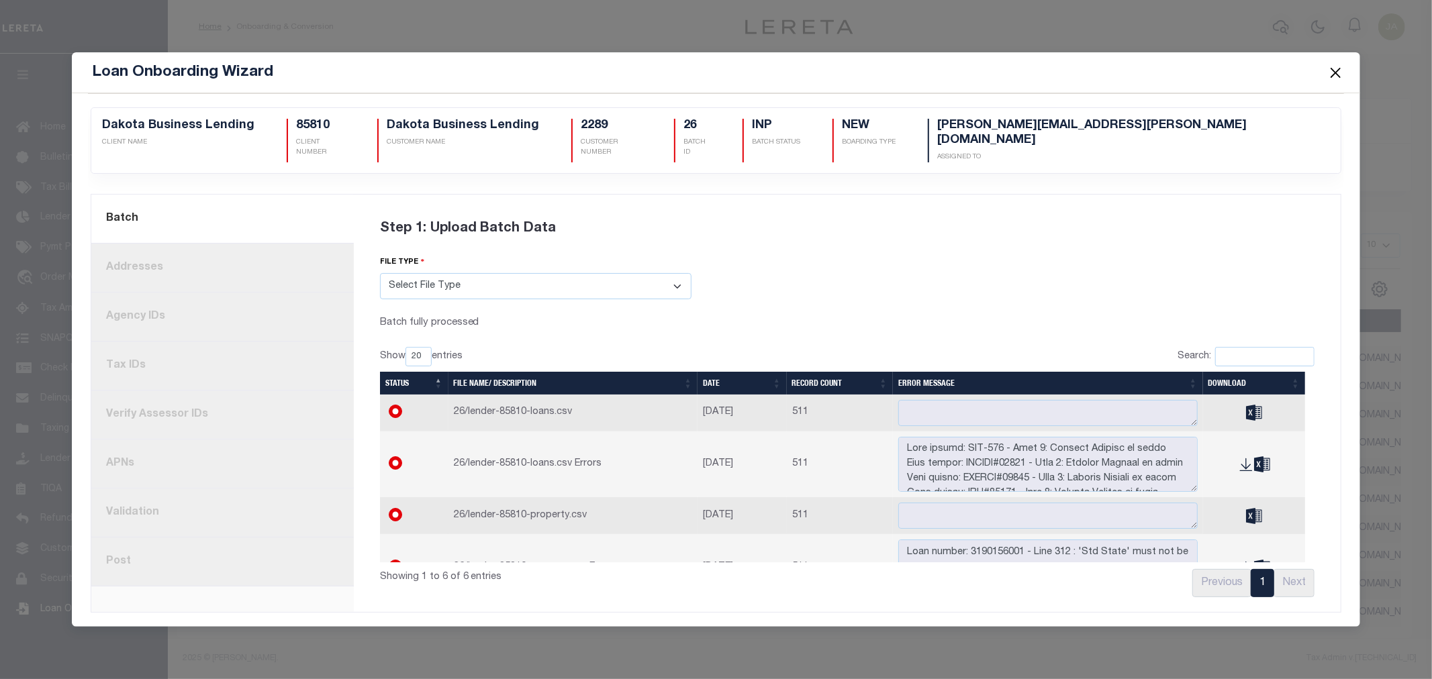 The height and width of the screenshot is (679, 1432). I want to click on a: APNs, so click(222, 464).